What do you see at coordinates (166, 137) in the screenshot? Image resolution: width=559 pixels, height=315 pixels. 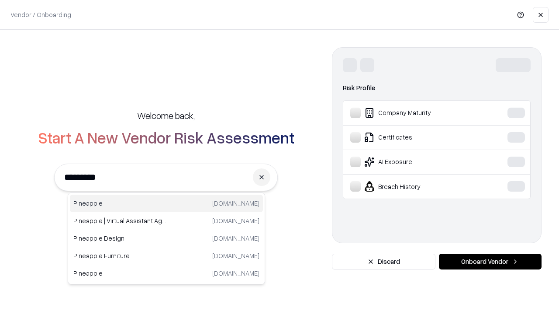 I see `h2: Start A New Vendor Risk Assessment` at bounding box center [166, 137].